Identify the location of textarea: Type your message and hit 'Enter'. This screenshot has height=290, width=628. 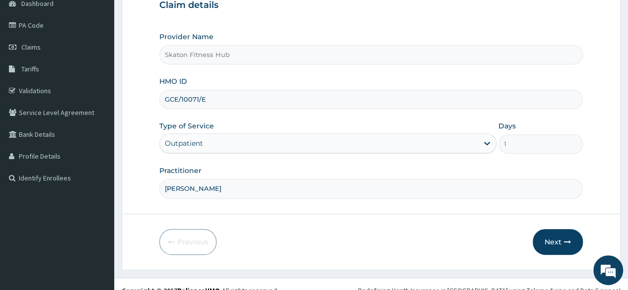
(97, 206).